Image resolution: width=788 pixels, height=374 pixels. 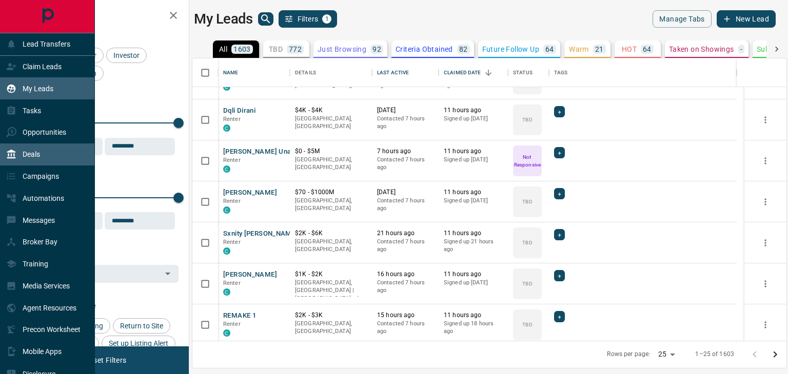 I want to click on p: Signed up 18 hours ago, so click(x=473, y=328).